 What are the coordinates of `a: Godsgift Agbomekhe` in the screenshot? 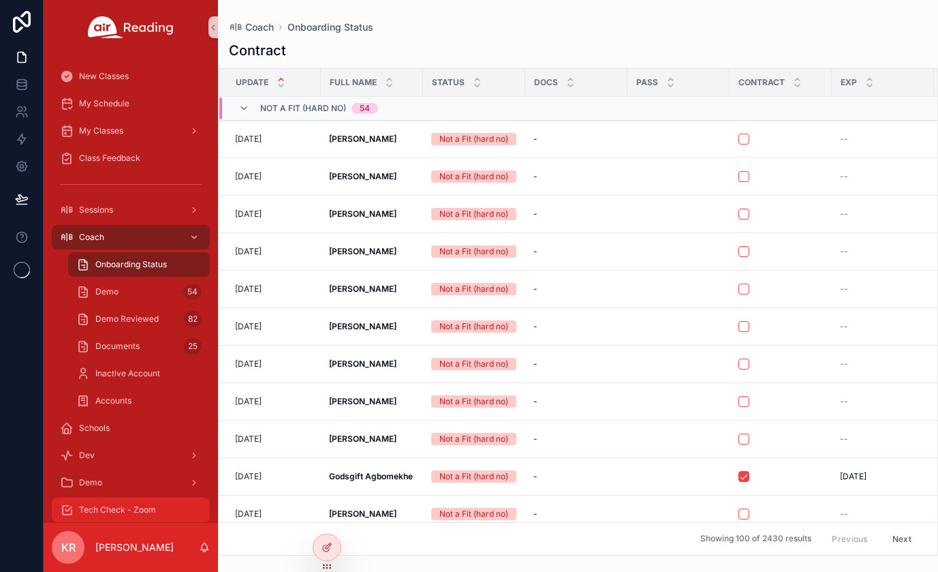 It's located at (372, 476).